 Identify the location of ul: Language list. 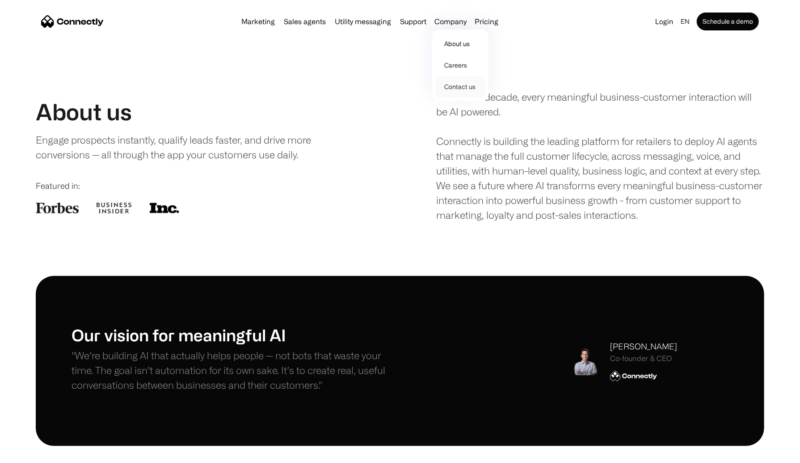
(36, 453).